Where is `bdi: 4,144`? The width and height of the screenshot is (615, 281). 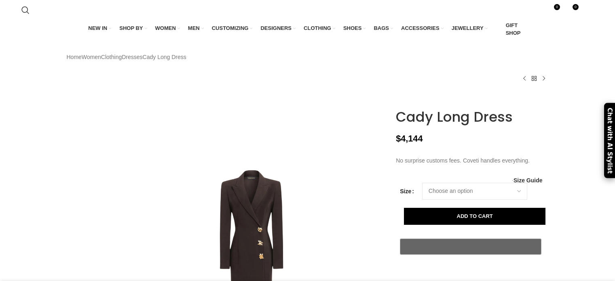
bdi: 4,144 is located at coordinates (409, 138).